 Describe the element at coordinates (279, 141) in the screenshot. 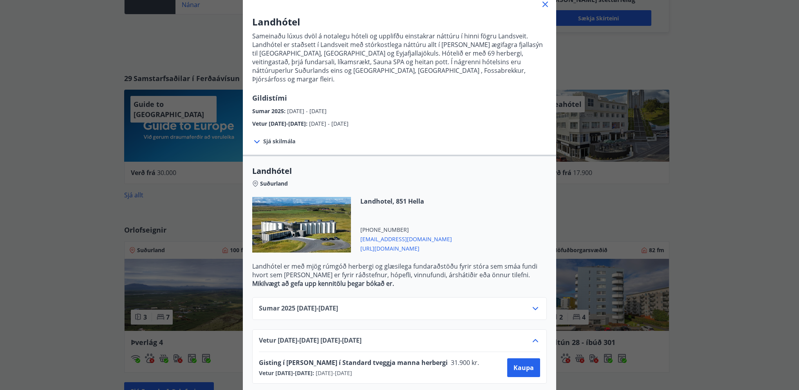

I see `span: Sjá skilmála` at that location.